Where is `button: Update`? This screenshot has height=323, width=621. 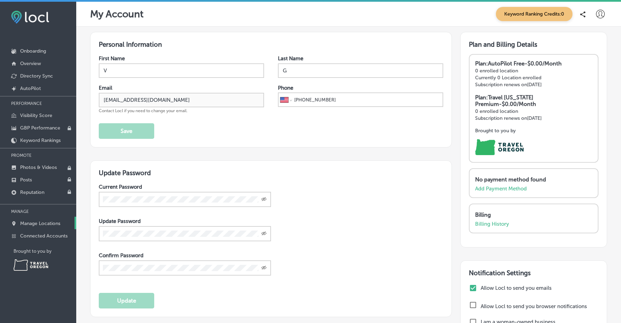 button: Update is located at coordinates (127, 301).